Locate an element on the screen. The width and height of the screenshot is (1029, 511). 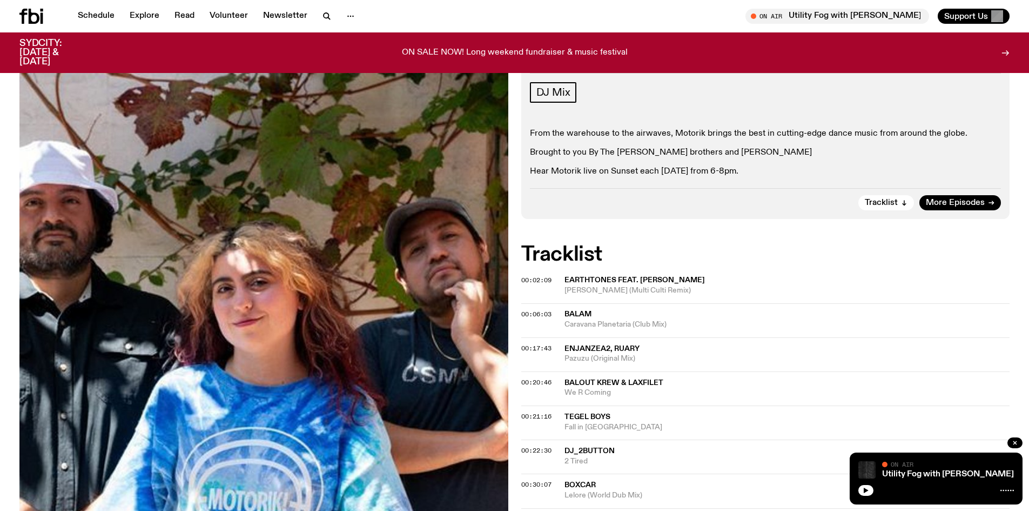
span: More Episodes is located at coordinates (955, 203).